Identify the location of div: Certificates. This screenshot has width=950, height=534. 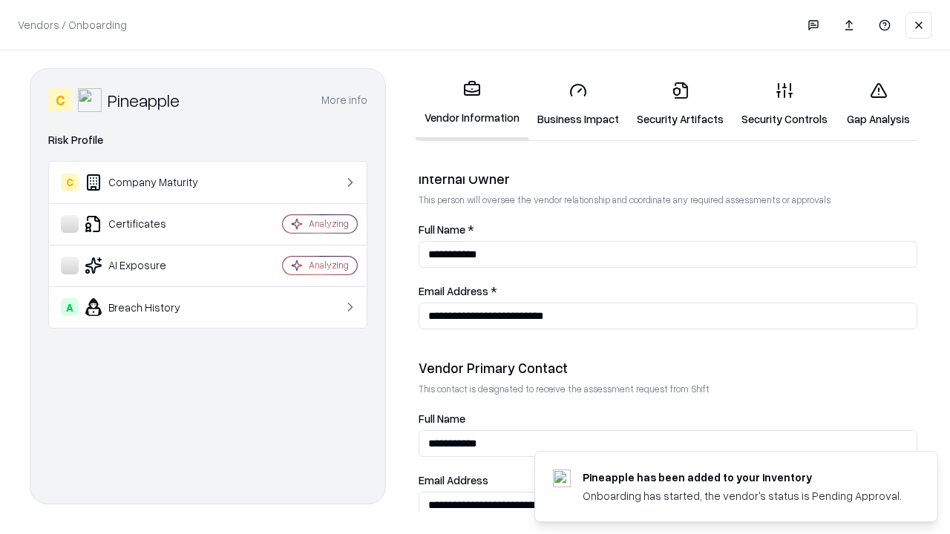
(149, 224).